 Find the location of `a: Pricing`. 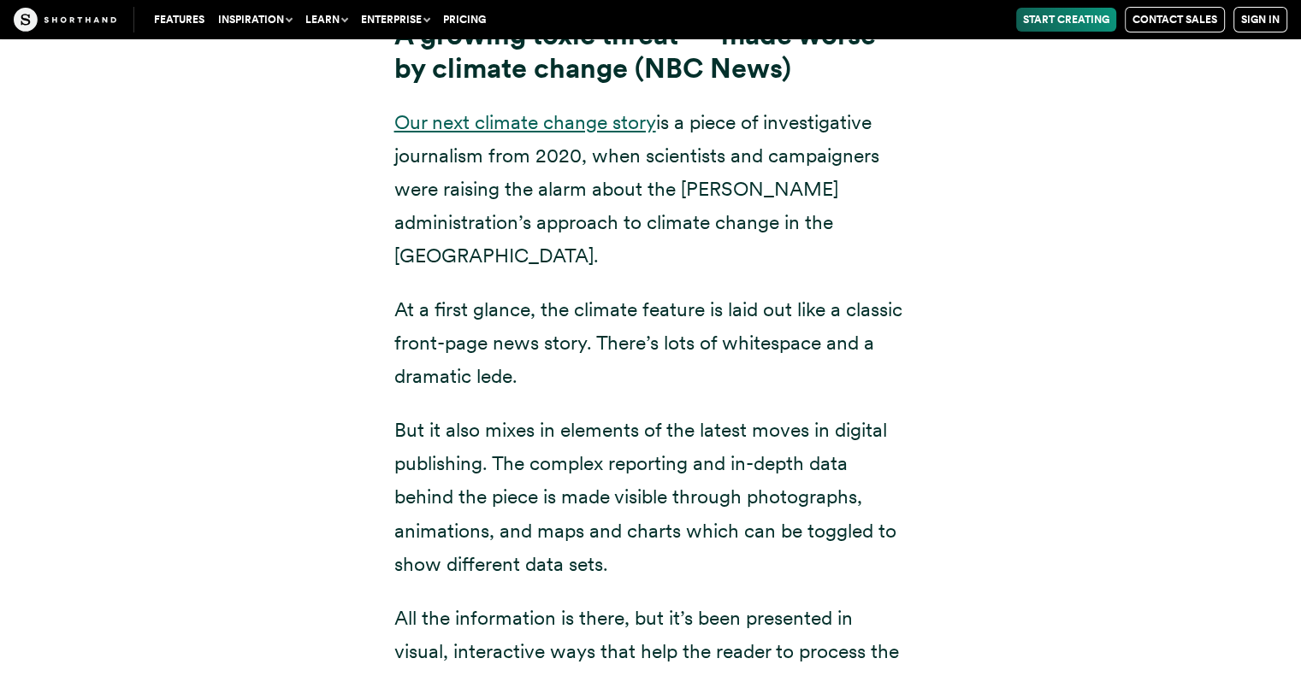

a: Pricing is located at coordinates (464, 20).